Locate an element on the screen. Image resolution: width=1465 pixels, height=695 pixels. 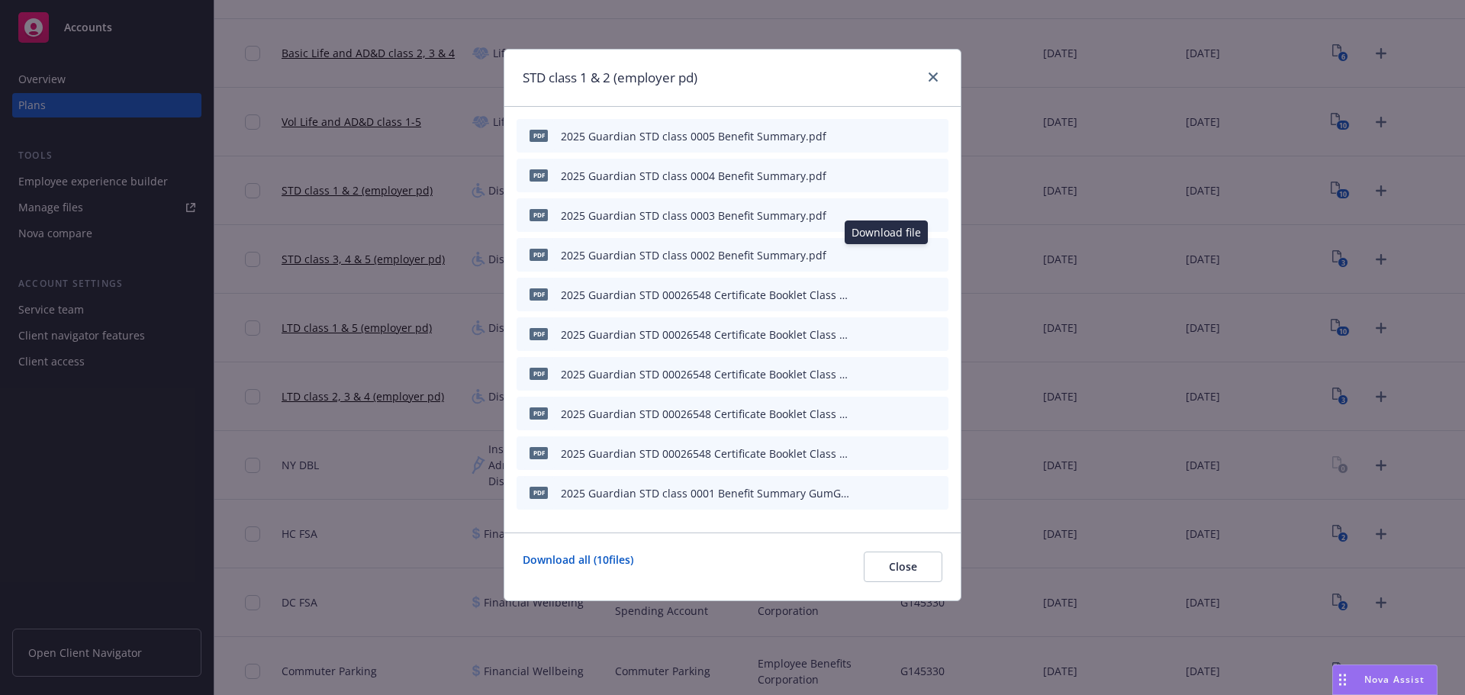
div: 2025 Guardian STD 00026548 Certificate Booklet Class 0004.pdf is located at coordinates (706, 334).